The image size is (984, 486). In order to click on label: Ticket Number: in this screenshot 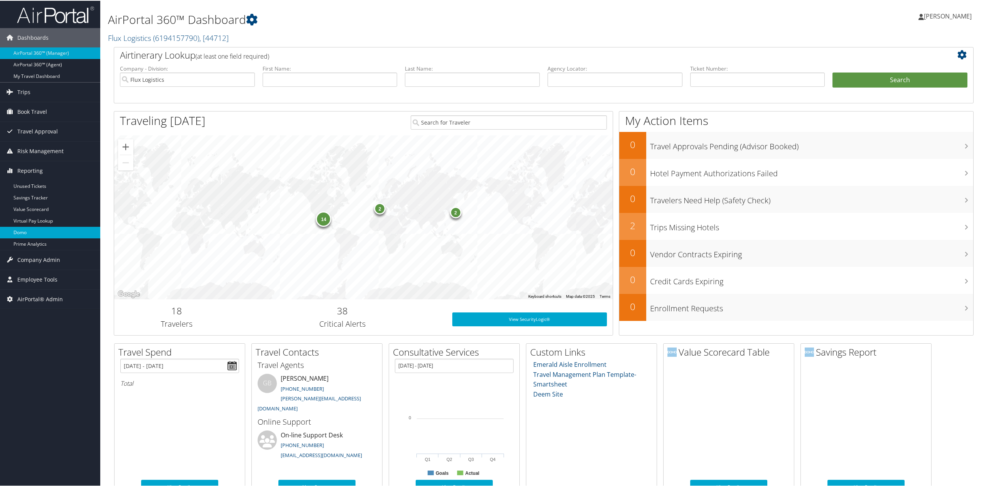, I will do `click(758, 68)`.